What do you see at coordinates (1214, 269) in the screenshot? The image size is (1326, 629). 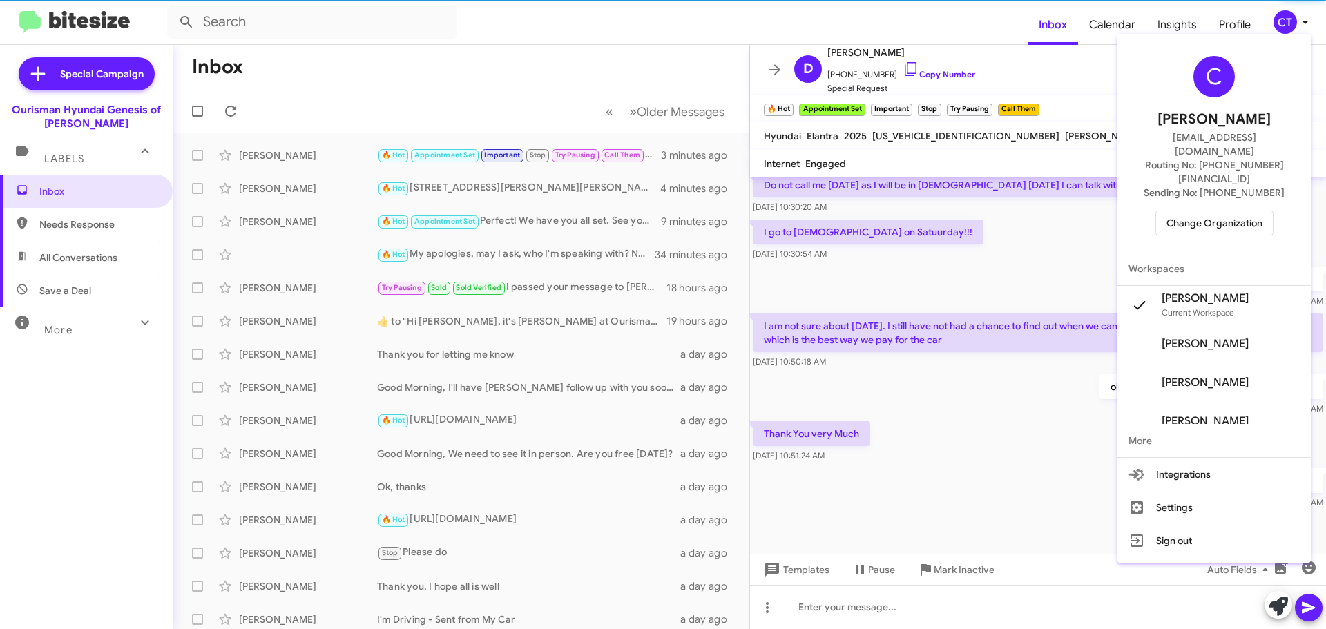 I see `span: Workspaces` at bounding box center [1214, 269].